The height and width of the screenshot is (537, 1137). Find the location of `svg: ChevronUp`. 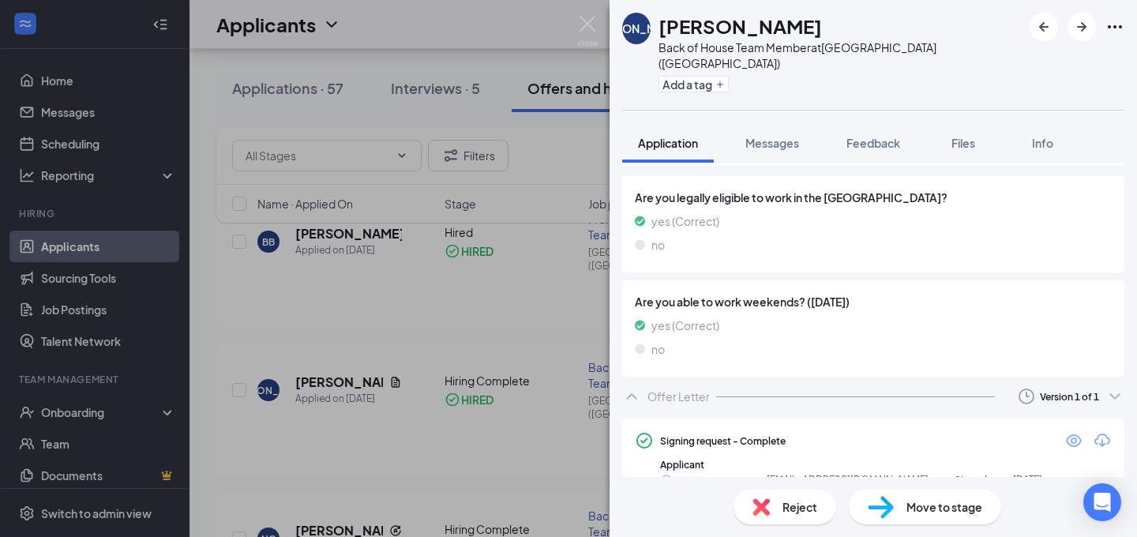

svg: ChevronUp is located at coordinates (631, 396).